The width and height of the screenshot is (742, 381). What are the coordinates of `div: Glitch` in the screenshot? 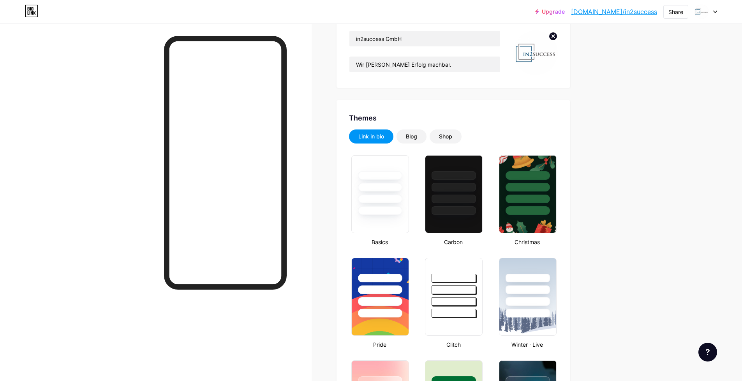 It's located at (453, 344).